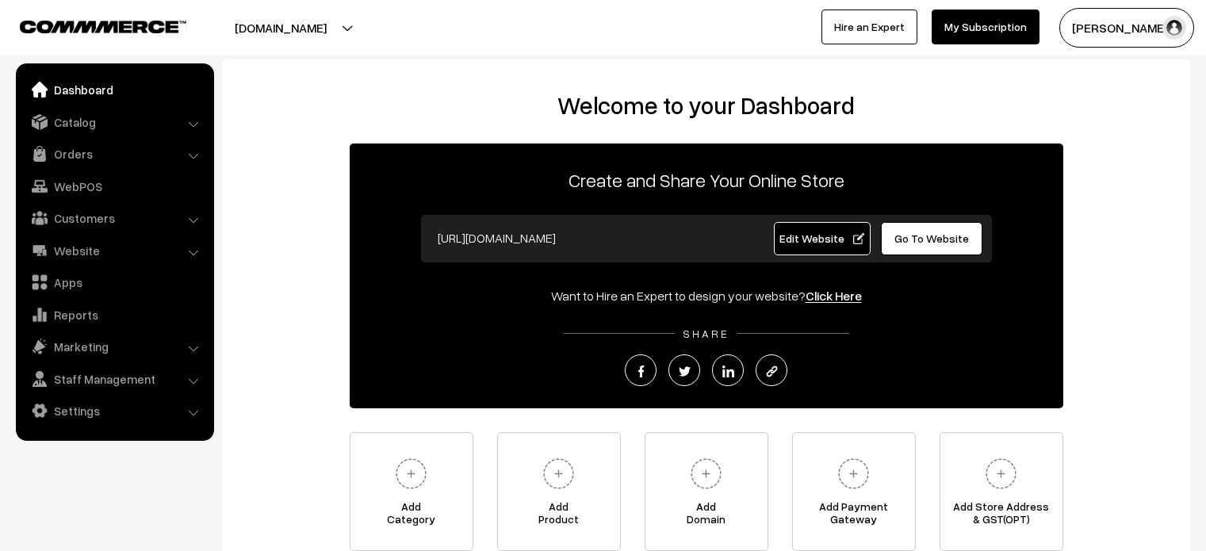  I want to click on a: COMMMERCE, so click(89, 25).